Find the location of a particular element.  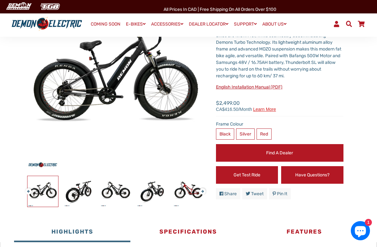

a: Get Test Ride is located at coordinates (247, 175).